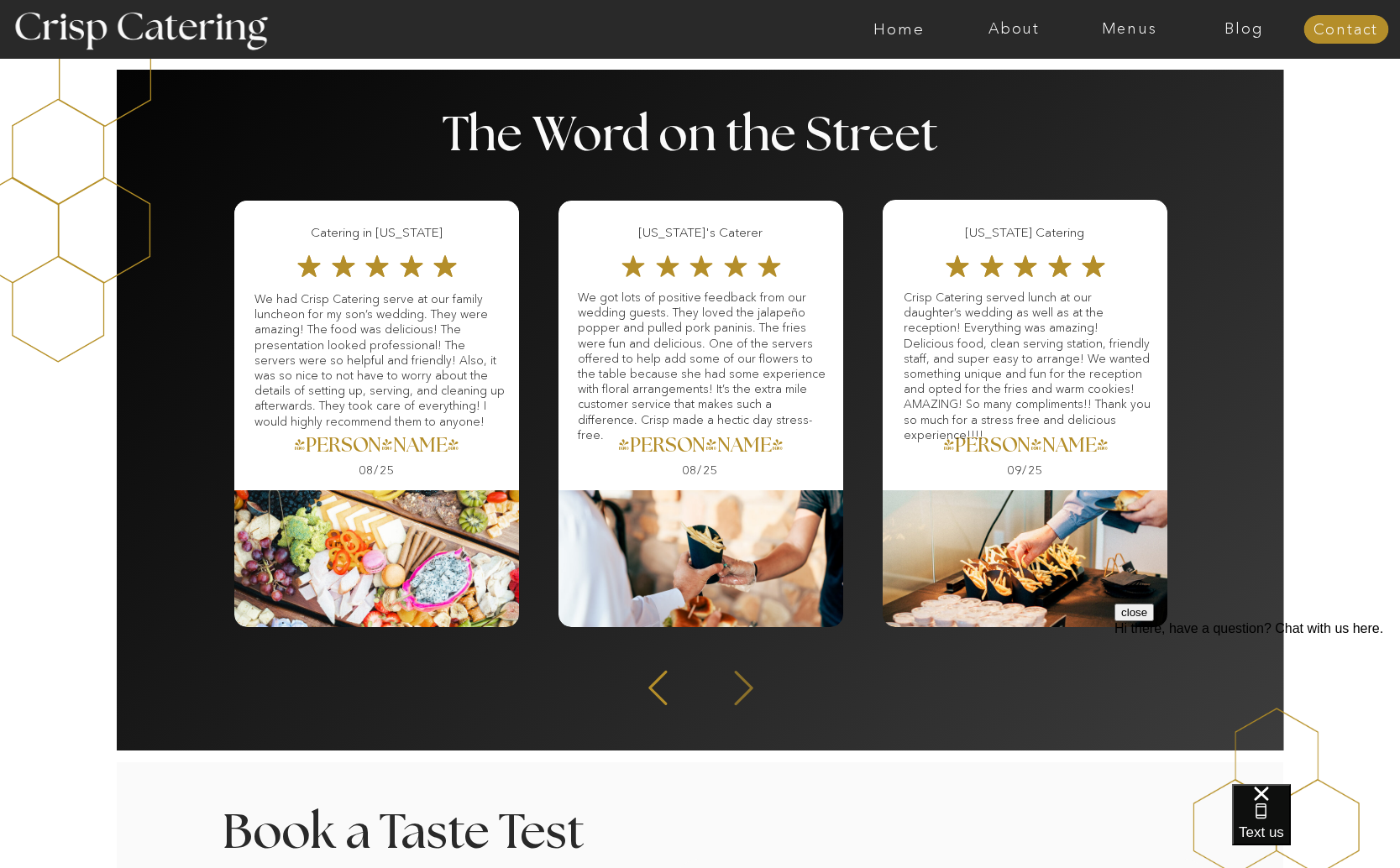 This screenshot has height=868, width=1400. What do you see at coordinates (1013, 29) in the screenshot?
I see `a: About` at bounding box center [1013, 29].